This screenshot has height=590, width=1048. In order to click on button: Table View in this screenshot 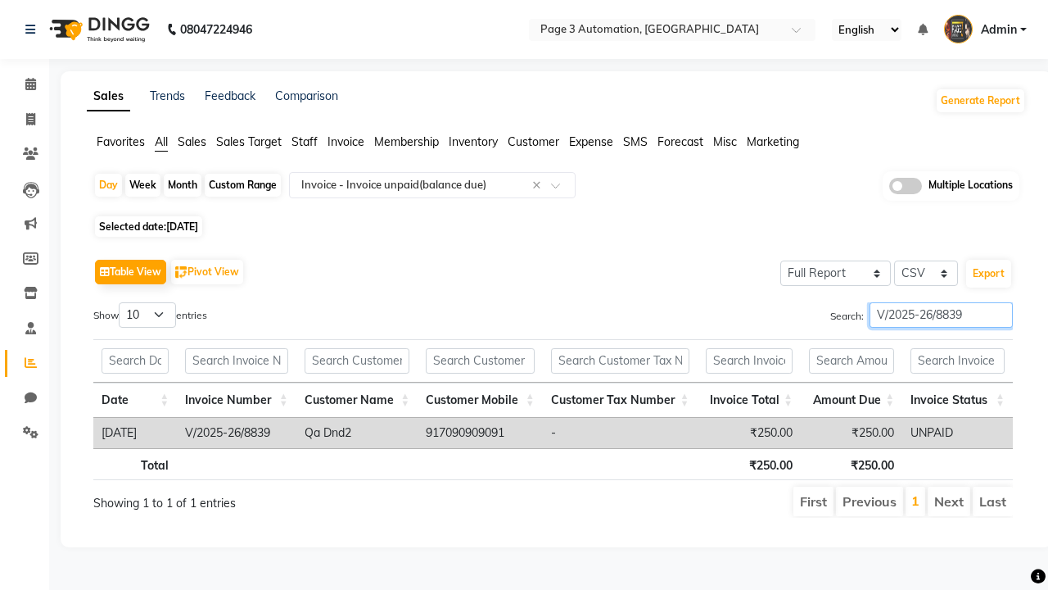, I will do `click(130, 272)`.